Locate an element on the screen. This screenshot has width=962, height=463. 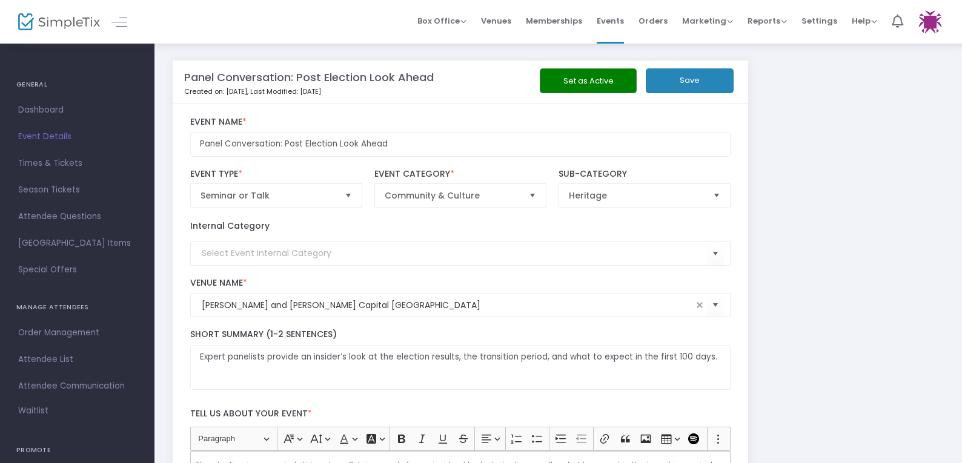
div: Editor toolbar is located at coordinates (460, 439).